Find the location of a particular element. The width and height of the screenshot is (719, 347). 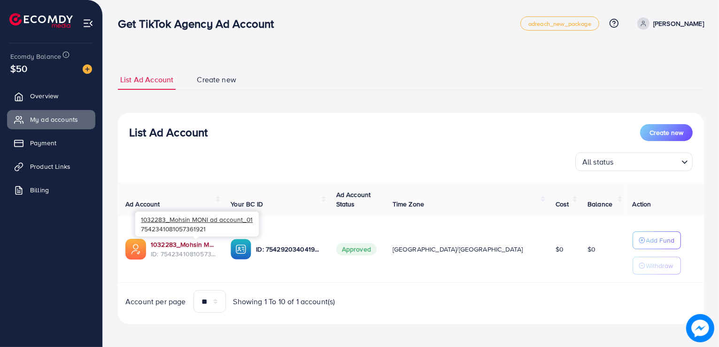

span: $50 is located at coordinates (19, 68).